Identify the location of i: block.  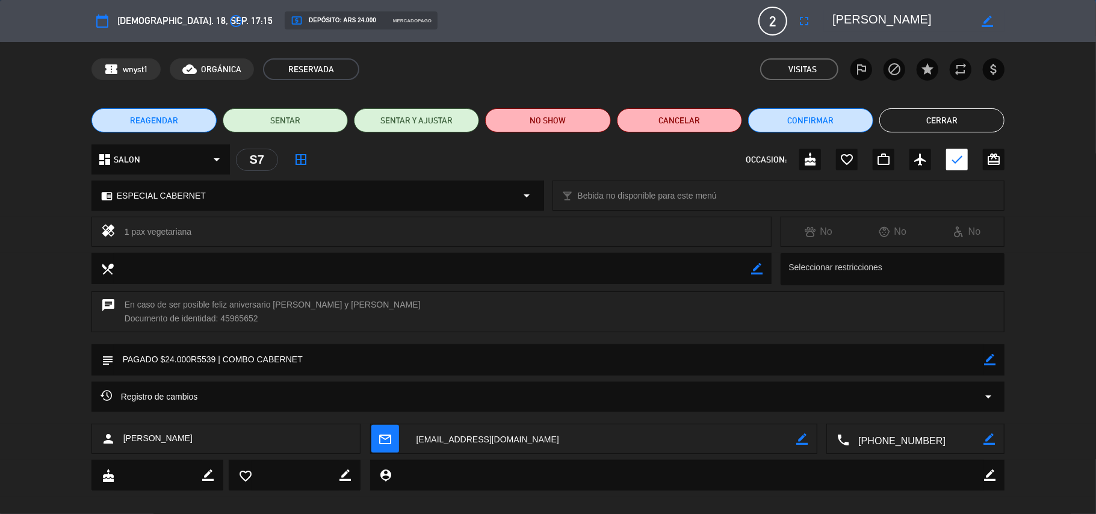
(894, 69).